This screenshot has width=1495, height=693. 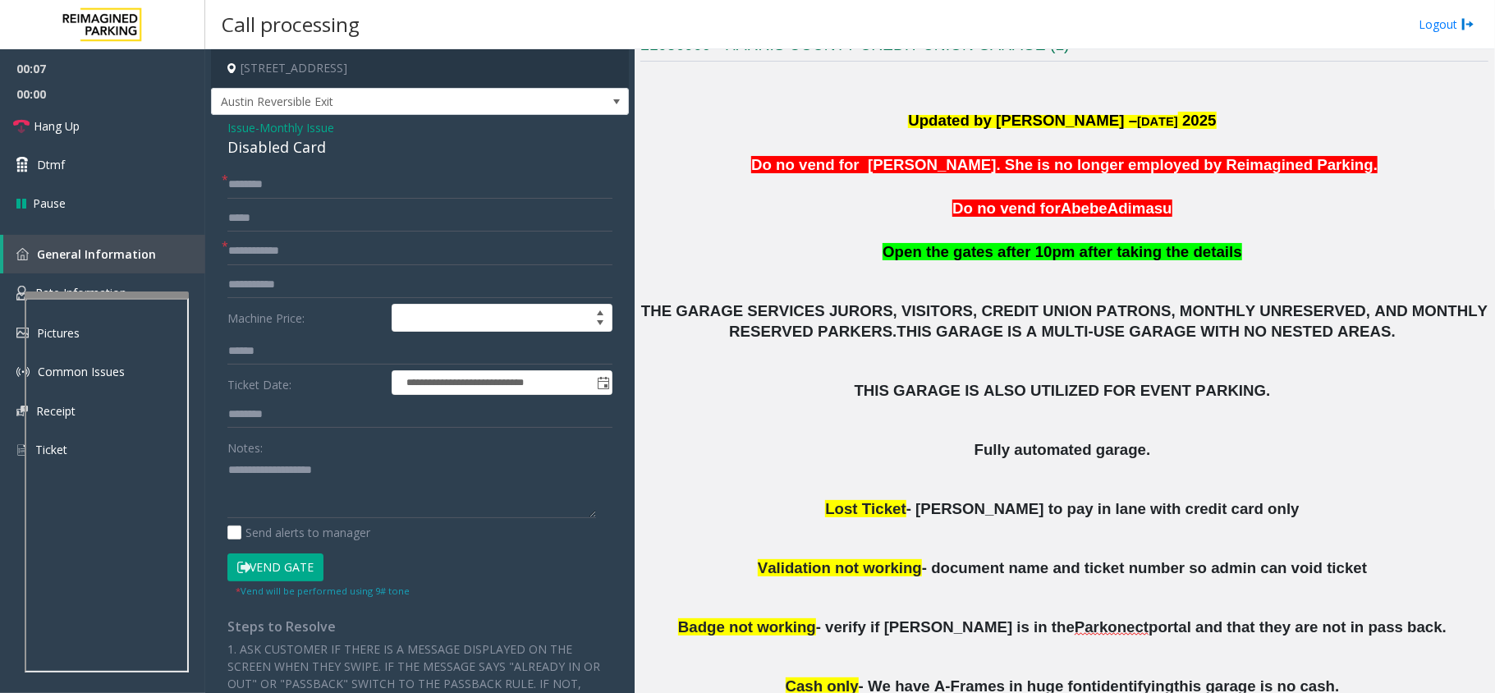 What do you see at coordinates (1062, 449) in the screenshot?
I see `span: Fully automated garage.` at bounding box center [1062, 449].